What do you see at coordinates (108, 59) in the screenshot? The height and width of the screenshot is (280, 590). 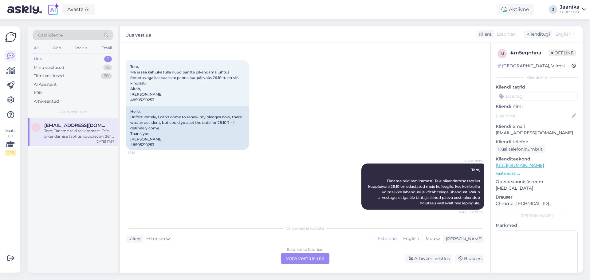 I see `div: 1` at bounding box center [108, 59].